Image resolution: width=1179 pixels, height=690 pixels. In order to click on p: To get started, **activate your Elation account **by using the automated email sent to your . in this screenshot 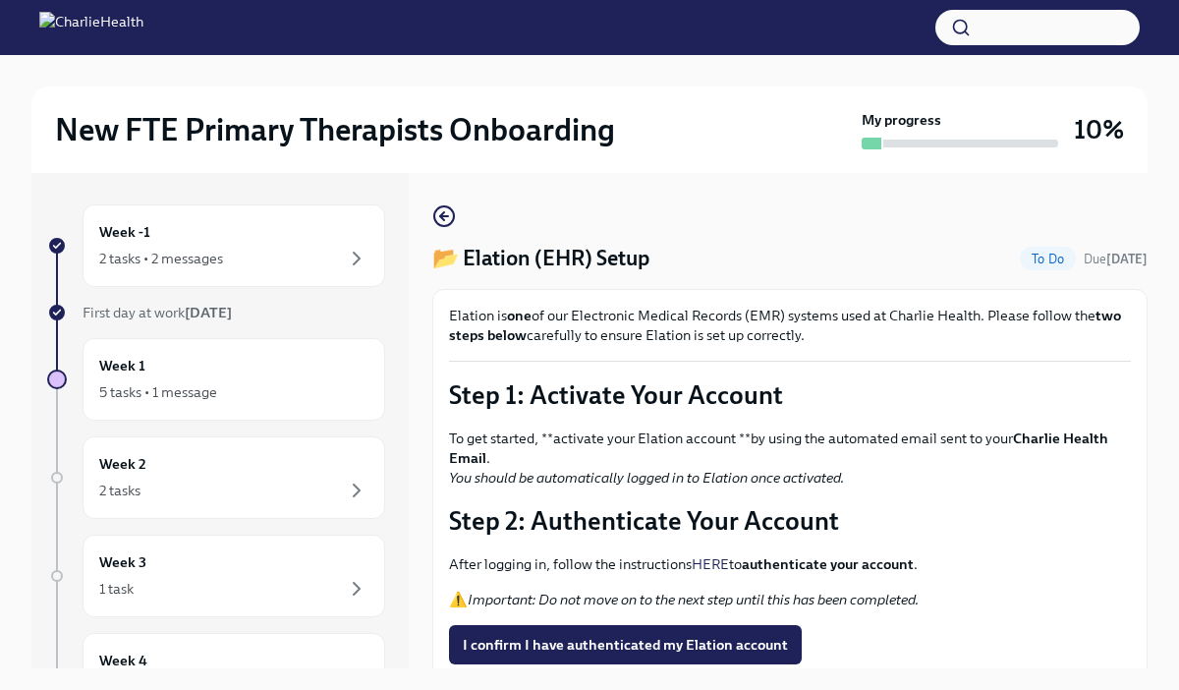, I will do `click(790, 458)`.